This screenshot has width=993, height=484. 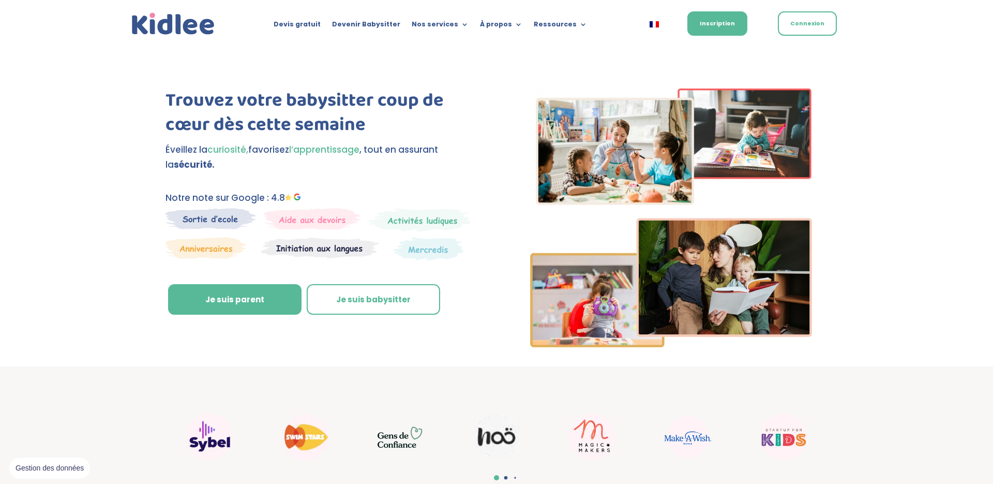 What do you see at coordinates (506, 477) in the screenshot?
I see `span: Go to slide 2` at bounding box center [506, 477].